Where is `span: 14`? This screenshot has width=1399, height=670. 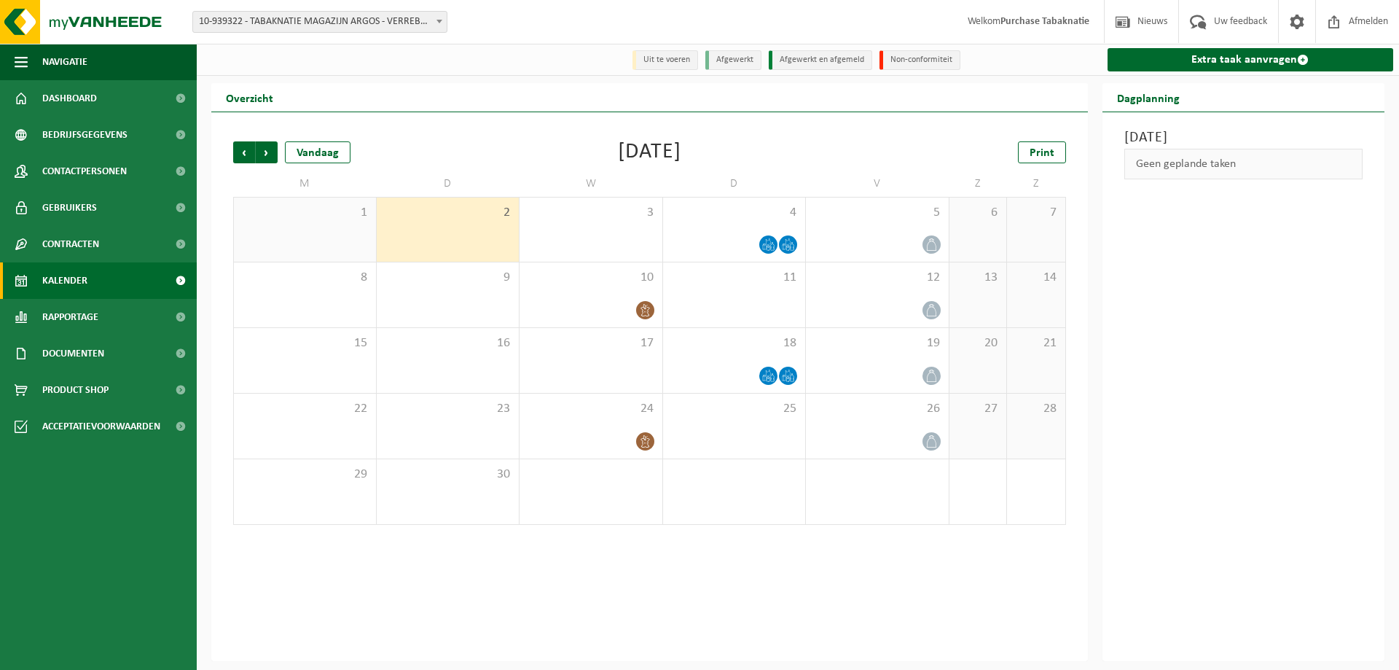
span: 14 is located at coordinates (1036, 278).